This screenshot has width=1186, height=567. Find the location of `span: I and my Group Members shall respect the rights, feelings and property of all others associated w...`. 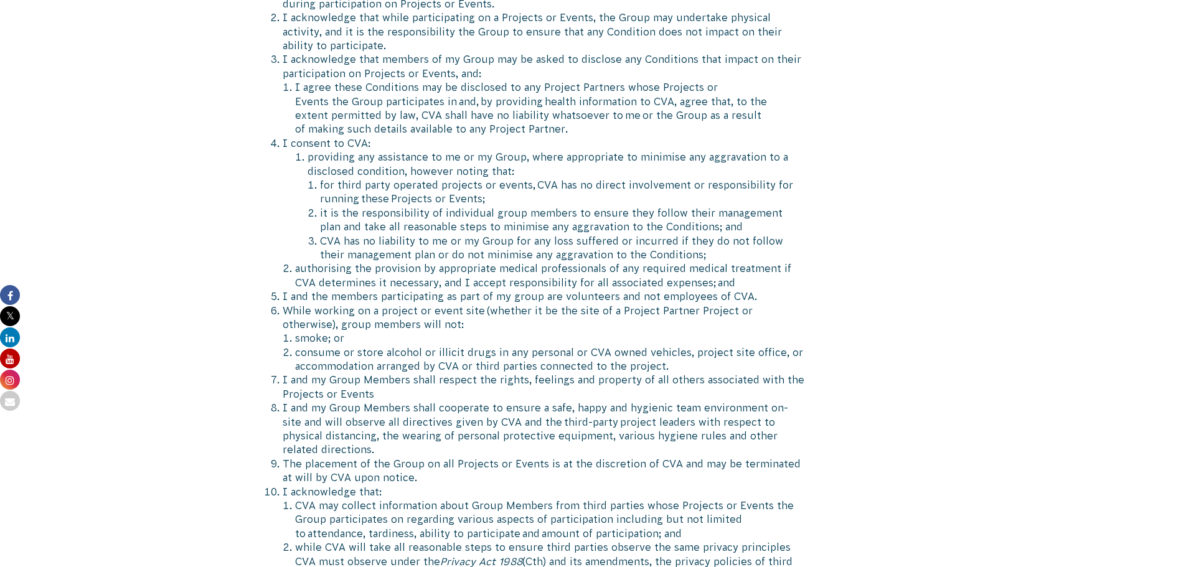

span: I and my Group Members shall respect the rights, feelings and property of all others associated w... is located at coordinates (543, 387).